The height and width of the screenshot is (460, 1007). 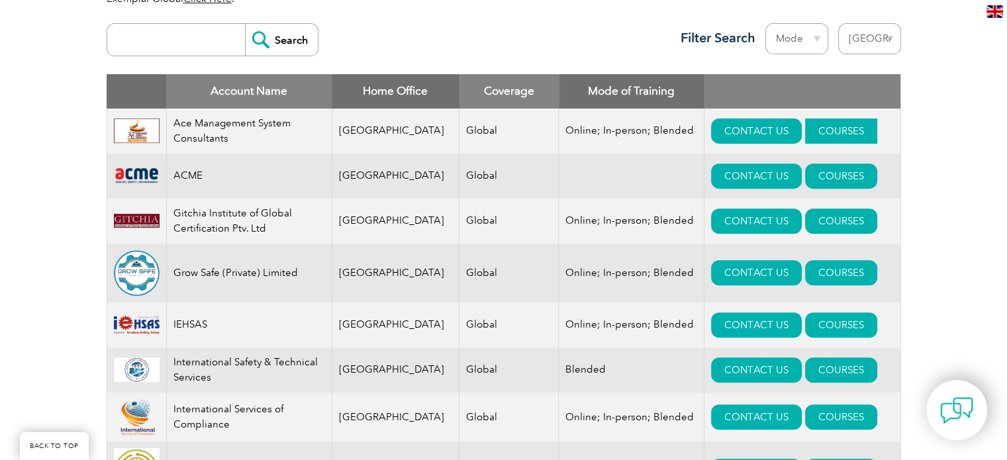 I want to click on td: International Safety & Technical Services, so click(x=249, y=370).